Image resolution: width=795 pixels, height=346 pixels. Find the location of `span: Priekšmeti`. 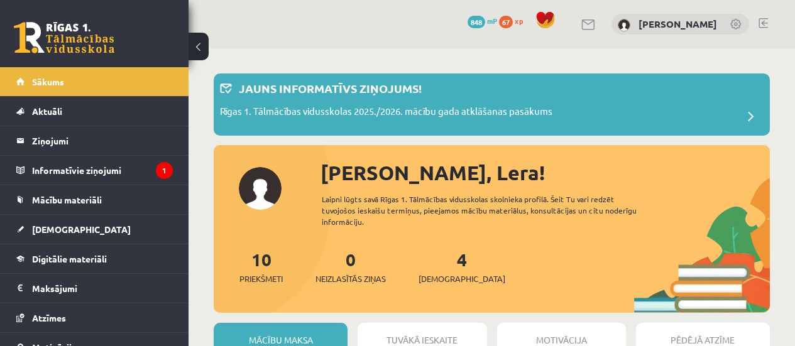

span: Priekšmeti is located at coordinates (261, 279).